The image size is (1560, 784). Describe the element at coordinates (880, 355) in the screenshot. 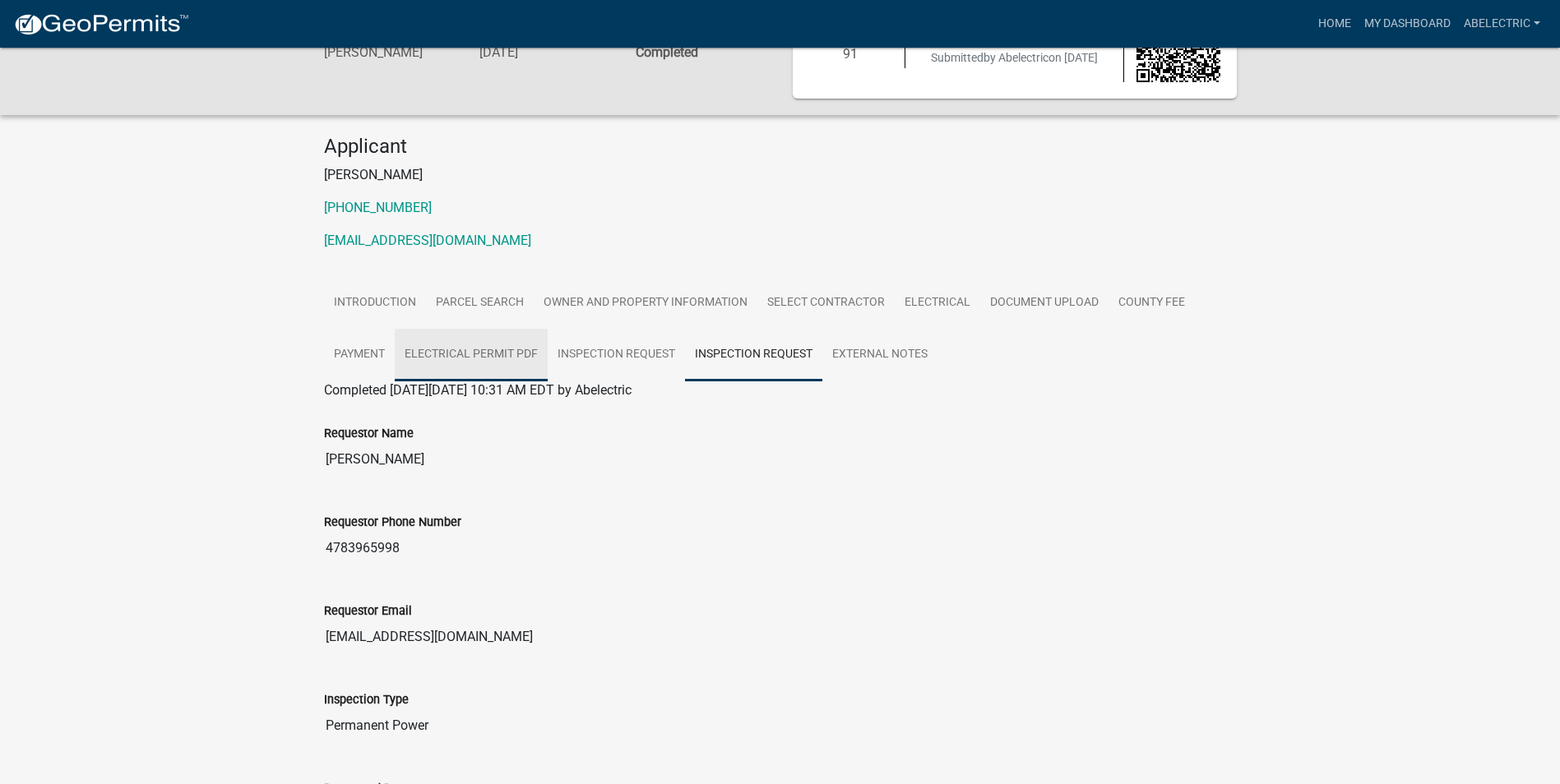

I see `a: External Notes` at that location.